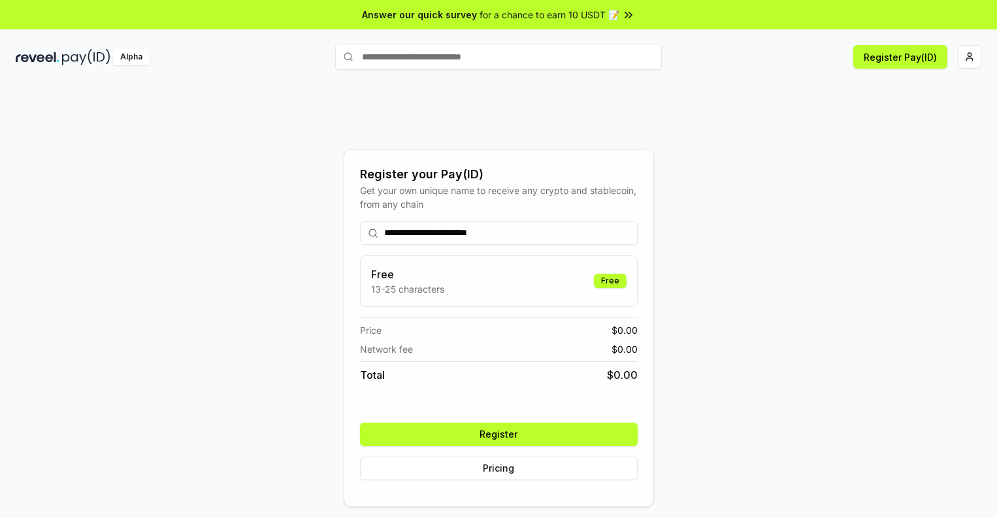 The width and height of the screenshot is (997, 518). What do you see at coordinates (86, 57) in the screenshot?
I see `img: pay_id` at bounding box center [86, 57].